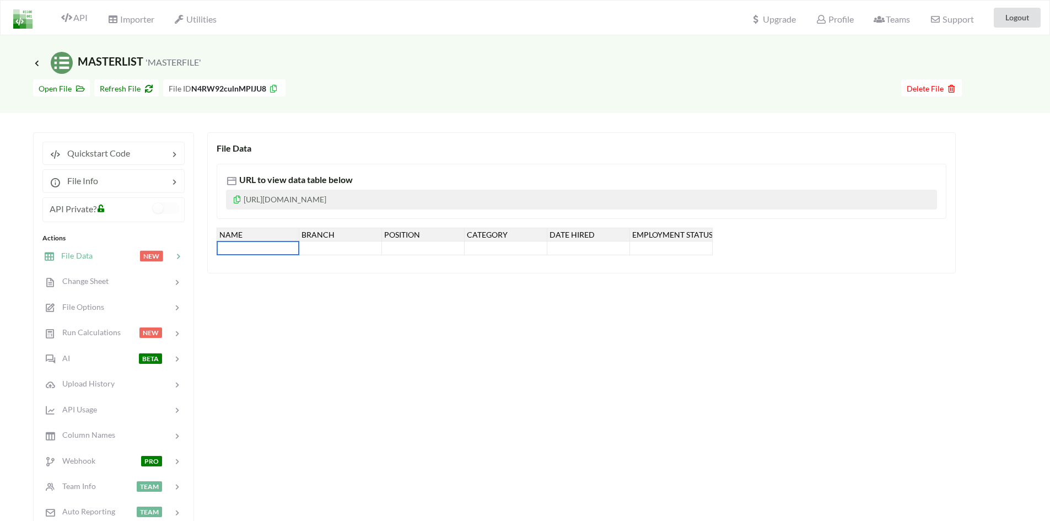 The width and height of the screenshot is (1050, 521). Describe the element at coordinates (80, 307) in the screenshot. I see `span: File Options` at that location.